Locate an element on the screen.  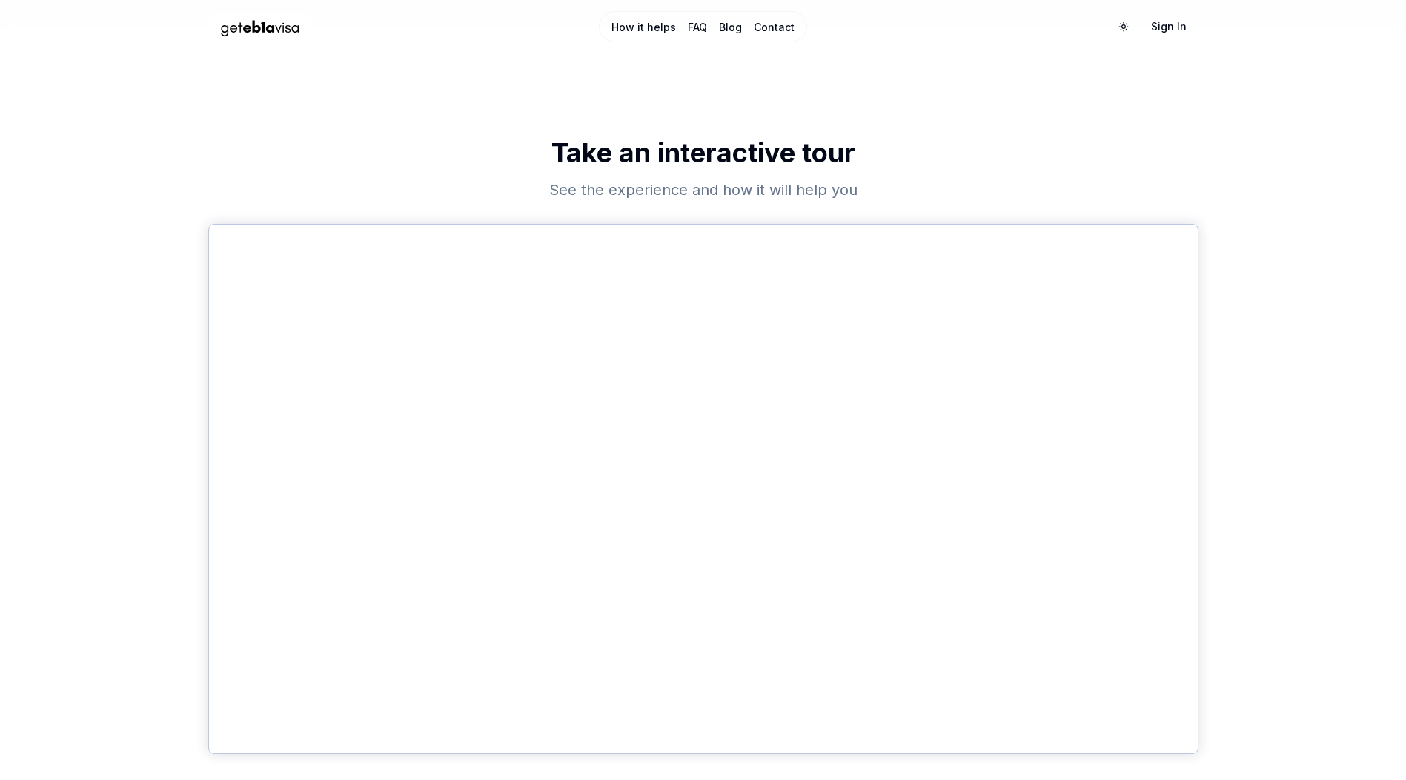
a: How it helps is located at coordinates (643, 27).